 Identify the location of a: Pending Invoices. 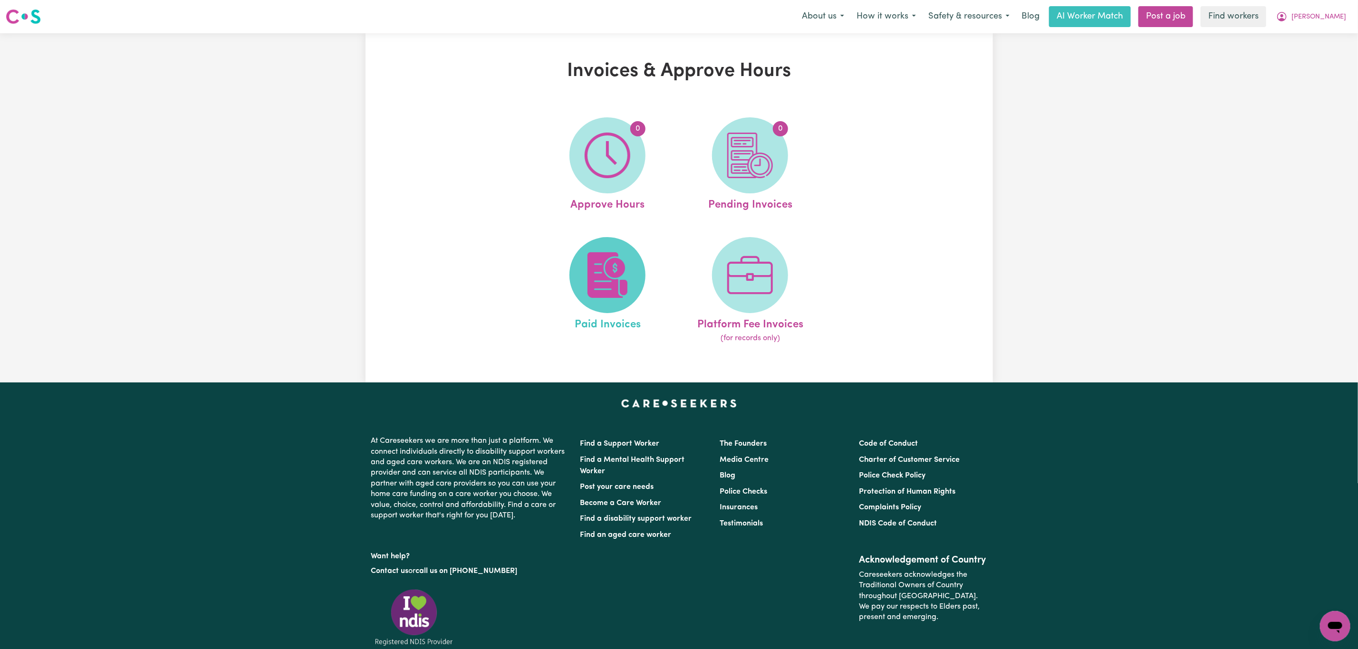
(750, 165).